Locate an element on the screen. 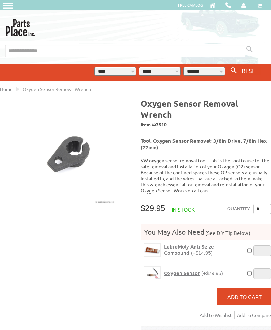 Image resolution: width=271 pixels, height=330 pixels. b: Oxygen Sensor Removal Wrench is located at coordinates (189, 109).